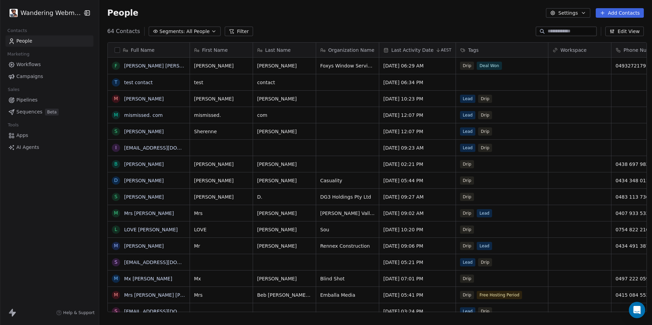 Image resolution: width=652 pixels, height=325 pixels. I want to click on div: B, so click(116, 164).